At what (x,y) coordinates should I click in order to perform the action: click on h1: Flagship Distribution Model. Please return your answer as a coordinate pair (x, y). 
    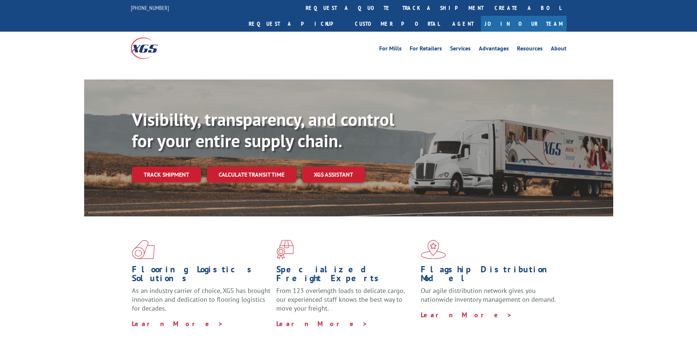
    Looking at the image, I should click on (490, 275).